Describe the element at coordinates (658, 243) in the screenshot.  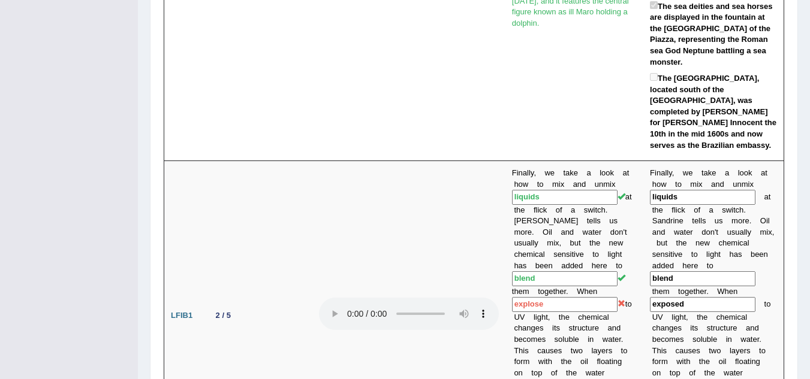
I see `b: b` at that location.